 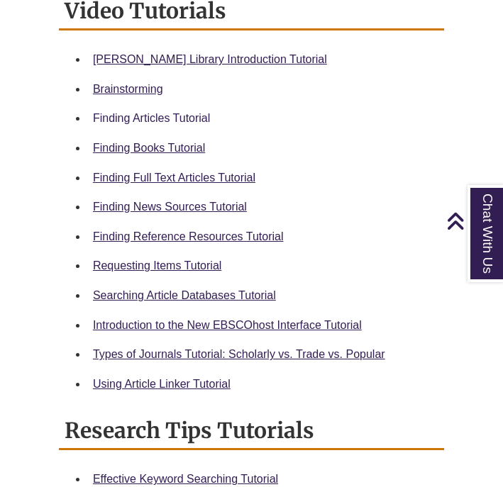 What do you see at coordinates (174, 177) in the screenshot?
I see `a: Finding Full Text Articles Tutorial` at bounding box center [174, 177].